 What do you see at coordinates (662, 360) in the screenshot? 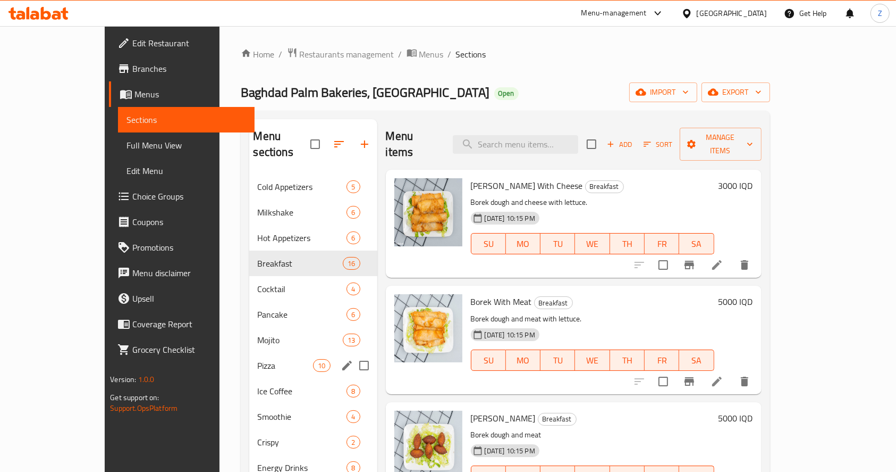
I see `button: FR` at bounding box center [662, 360].